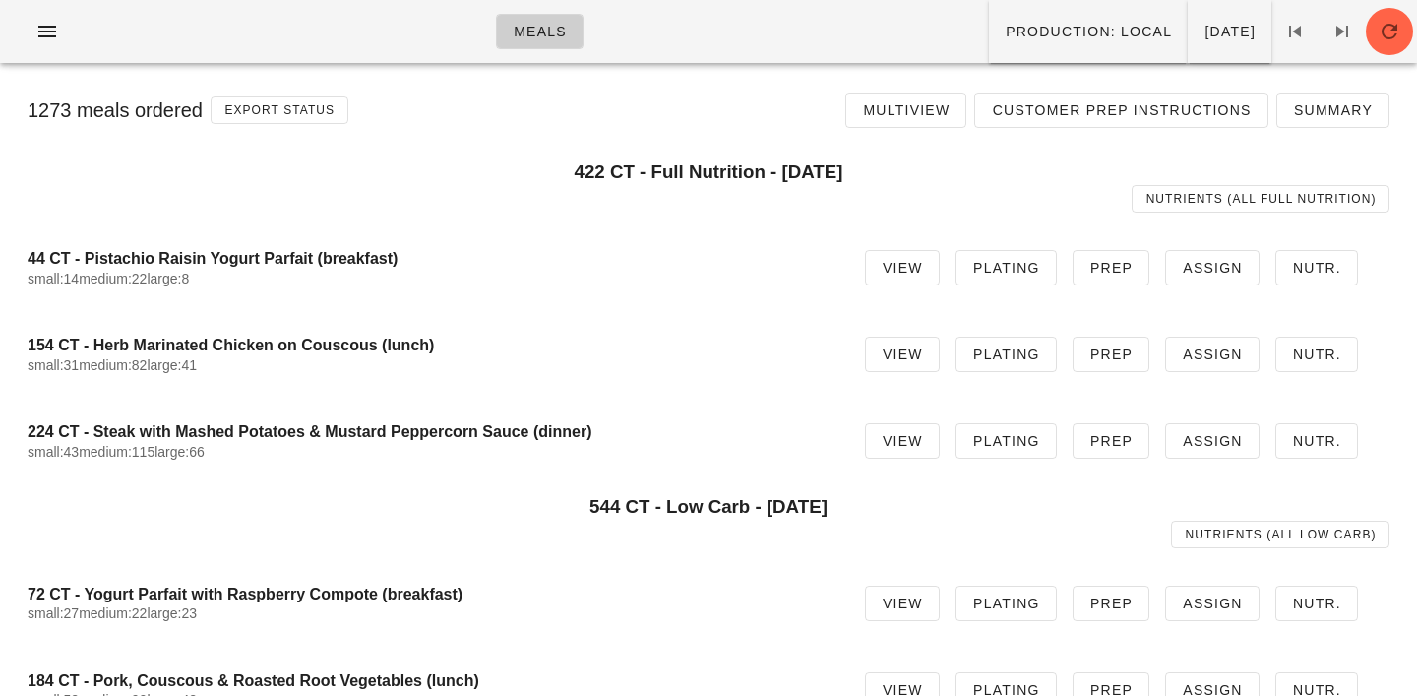  I want to click on span: small:27, so click(53, 613).